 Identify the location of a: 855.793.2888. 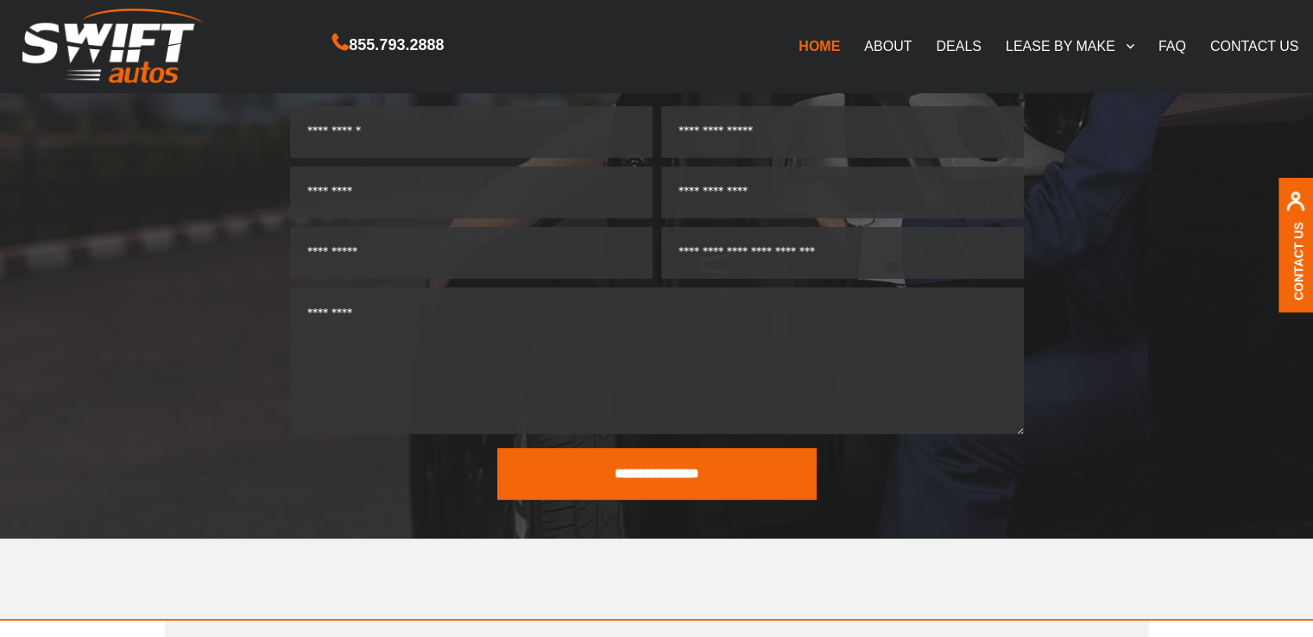
(388, 45).